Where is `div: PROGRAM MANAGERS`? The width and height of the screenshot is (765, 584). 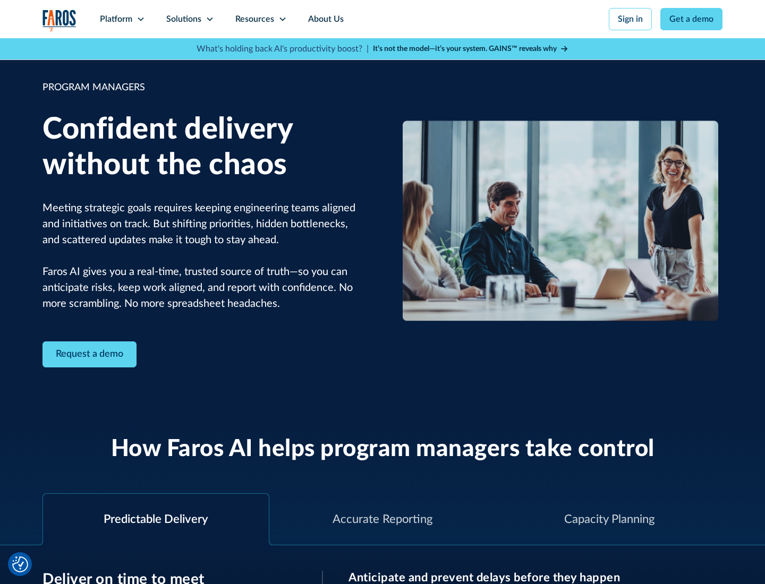
div: PROGRAM MANAGERS is located at coordinates (205, 88).